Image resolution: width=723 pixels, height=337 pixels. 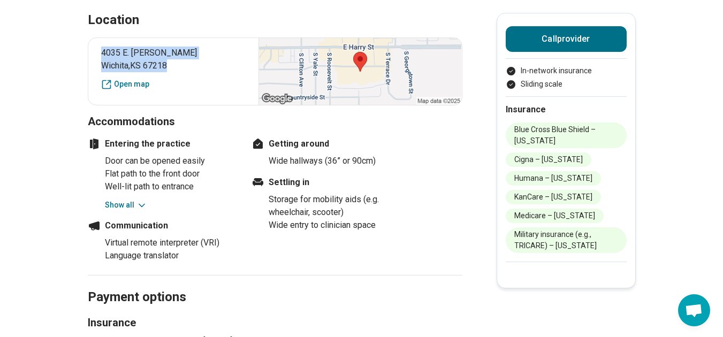 I want to click on h4: Settling in, so click(x=326, y=182).